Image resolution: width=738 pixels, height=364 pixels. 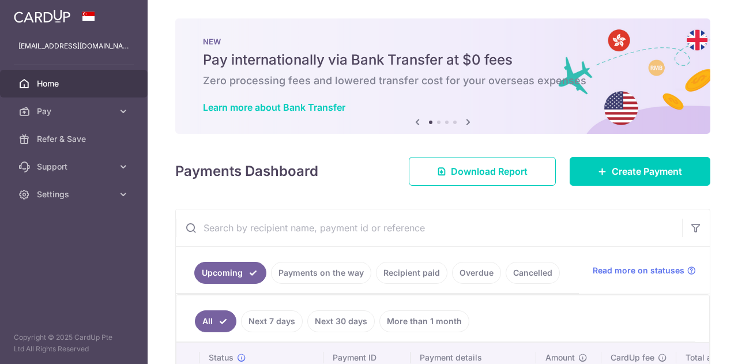 What do you see at coordinates (230, 273) in the screenshot?
I see `a: Upcoming` at bounding box center [230, 273].